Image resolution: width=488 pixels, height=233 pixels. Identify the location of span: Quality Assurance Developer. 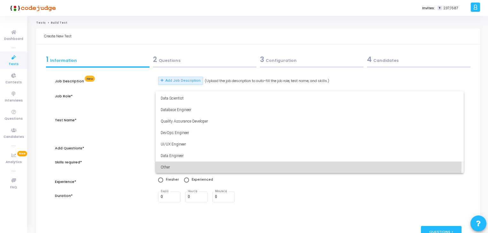
(309, 121).